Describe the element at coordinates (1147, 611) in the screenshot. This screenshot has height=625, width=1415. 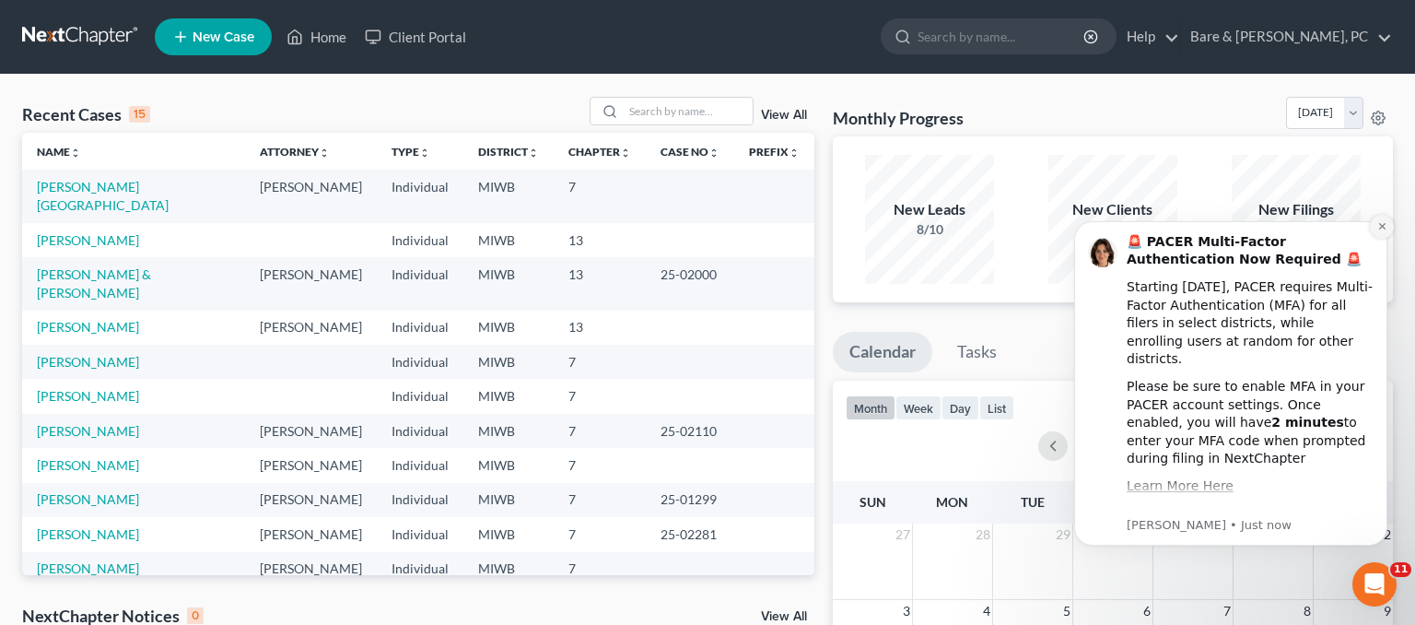
I see `span: 6` at that location.